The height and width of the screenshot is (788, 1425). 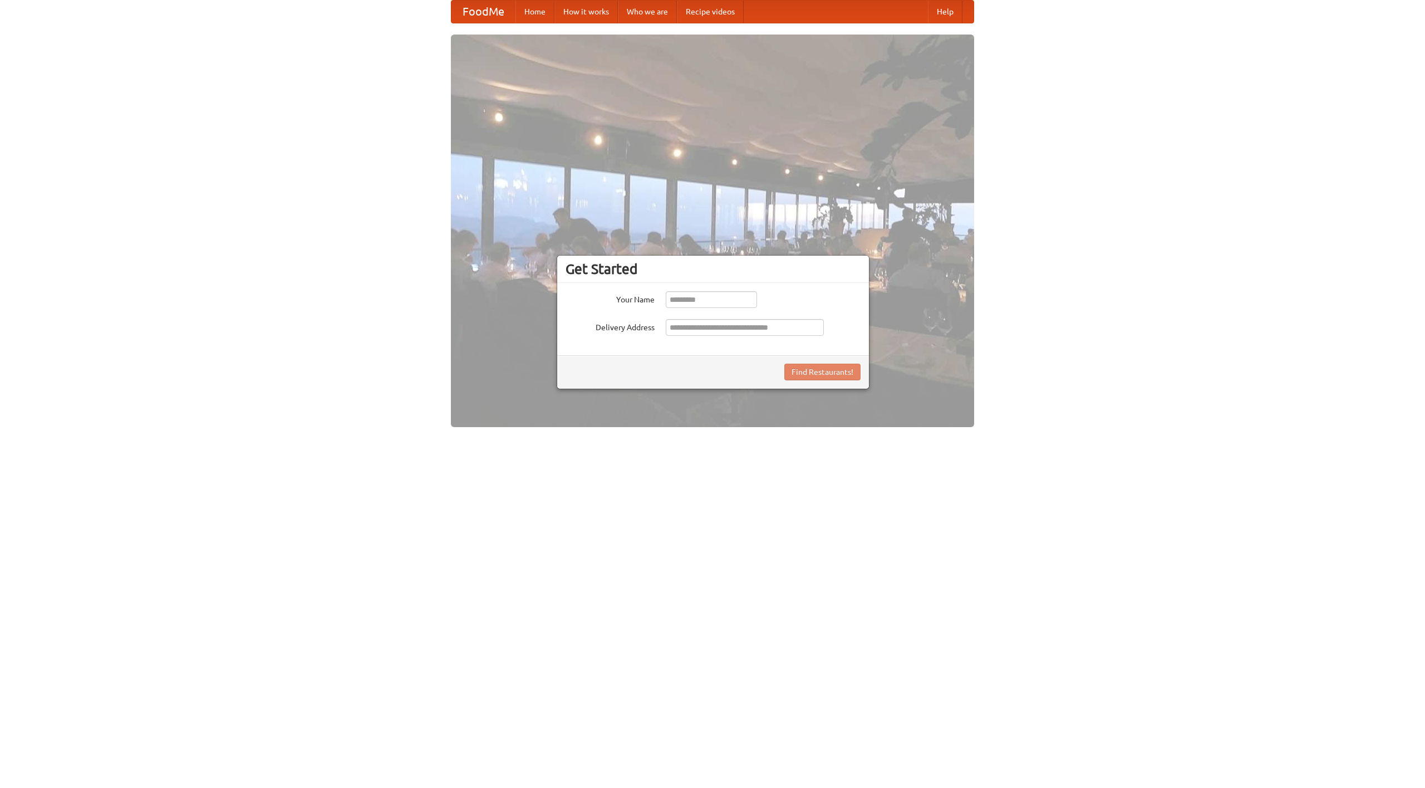 I want to click on a: Help, so click(x=945, y=12).